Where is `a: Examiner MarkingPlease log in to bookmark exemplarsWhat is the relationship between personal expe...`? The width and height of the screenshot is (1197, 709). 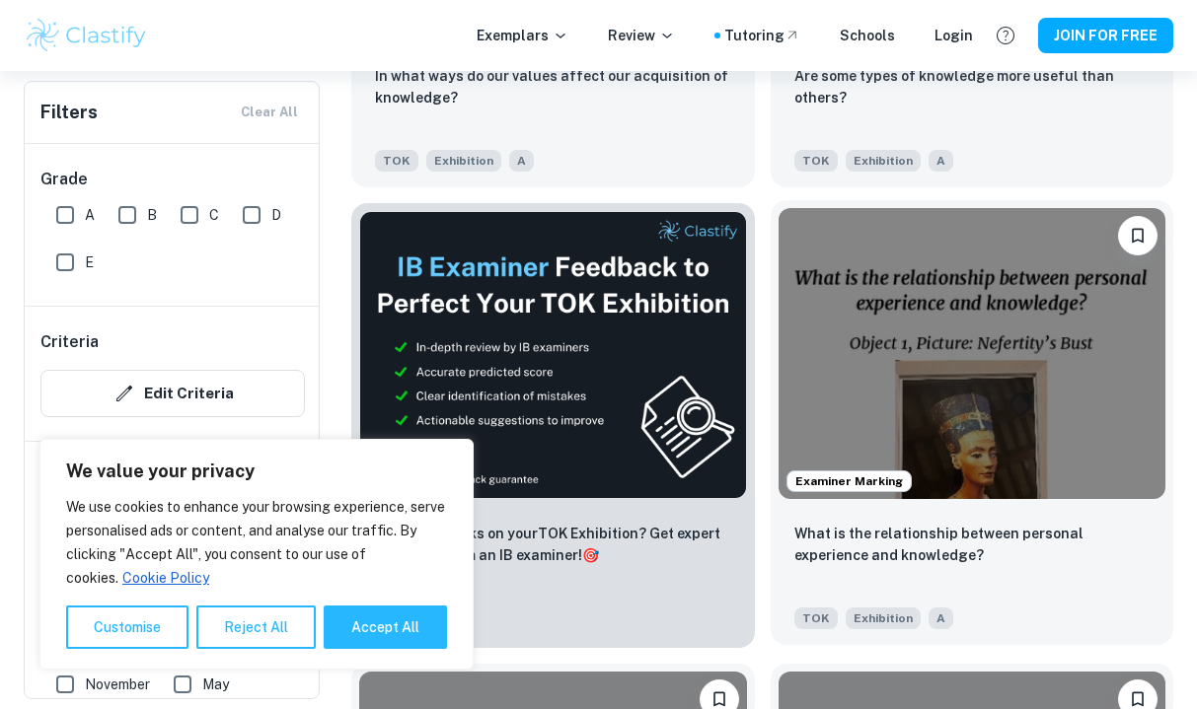 a: Examiner MarkingPlease log in to bookmark exemplarsWhat is the relationship between personal expe... is located at coordinates (972, 425).